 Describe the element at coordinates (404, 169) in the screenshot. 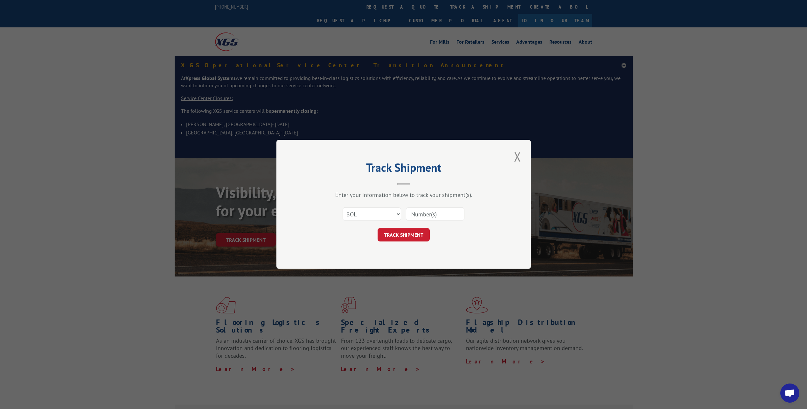

I see `h2: Track Shipment` at that location.